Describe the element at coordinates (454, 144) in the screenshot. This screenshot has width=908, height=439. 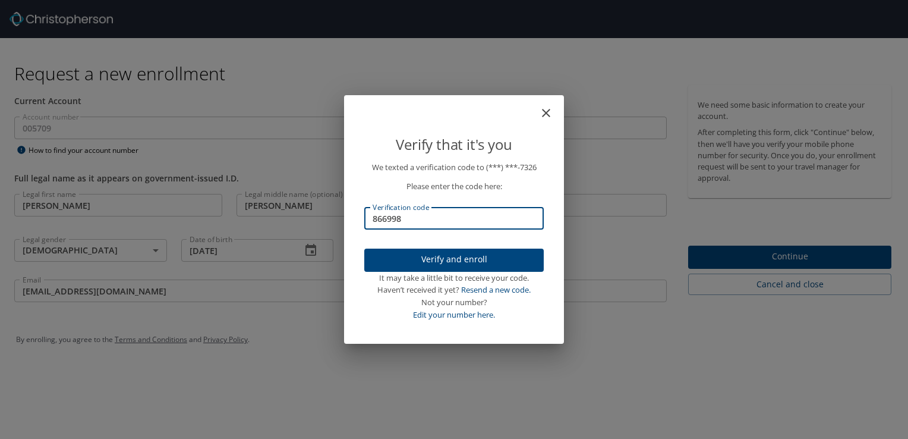
I see `p: Verify that it's you` at that location.